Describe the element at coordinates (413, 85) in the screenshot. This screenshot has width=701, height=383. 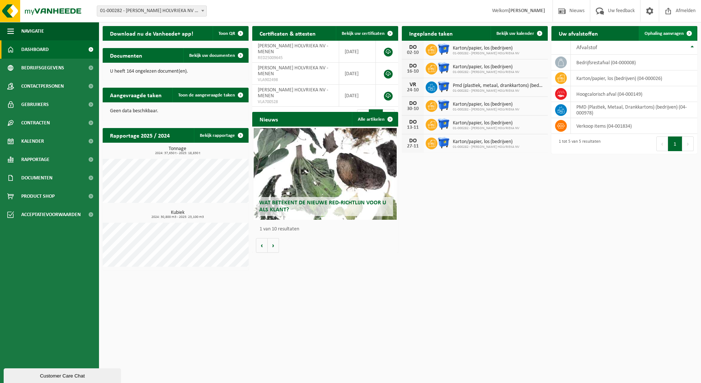
I see `div: VR` at that location.